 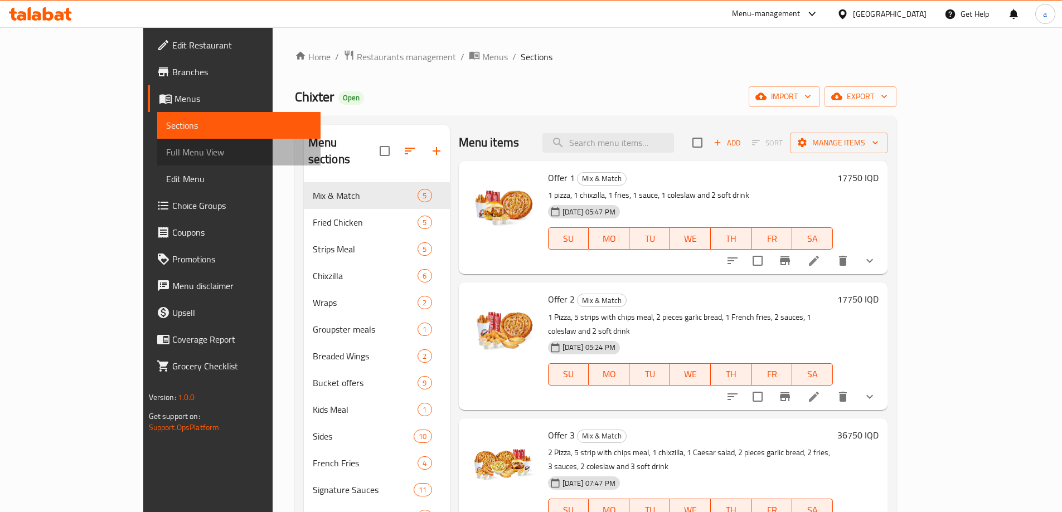 What do you see at coordinates (561, 178) in the screenshot?
I see `span: Offer 1` at bounding box center [561, 178].